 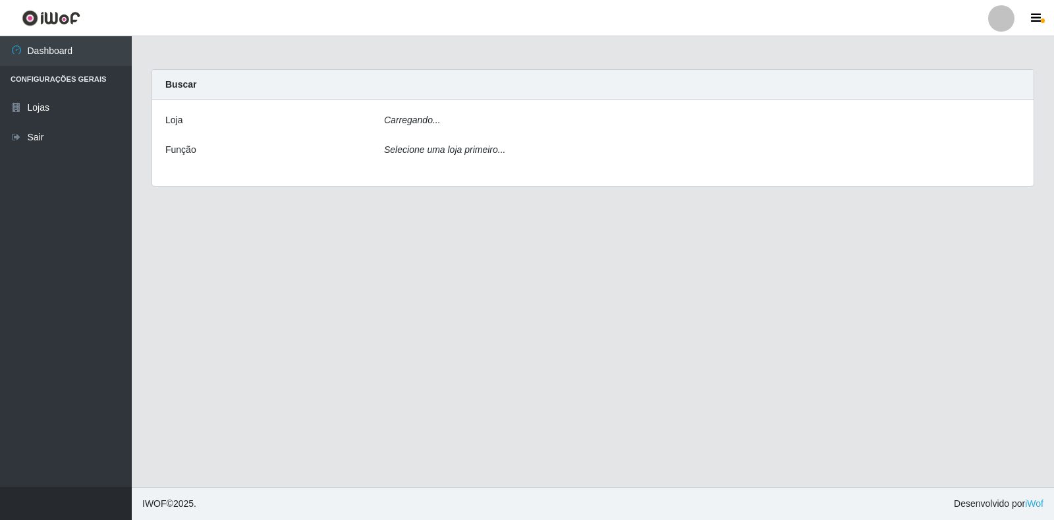 I want to click on label: Função, so click(x=181, y=150).